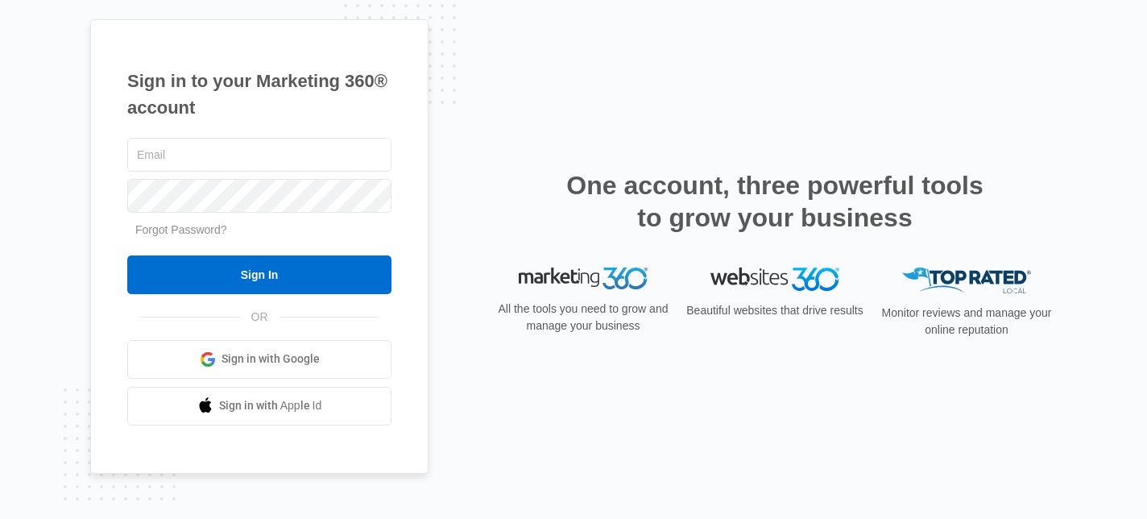 The width and height of the screenshot is (1147, 519). Describe the element at coordinates (271, 405) in the screenshot. I see `span: Sign in with Apple Id` at that location.